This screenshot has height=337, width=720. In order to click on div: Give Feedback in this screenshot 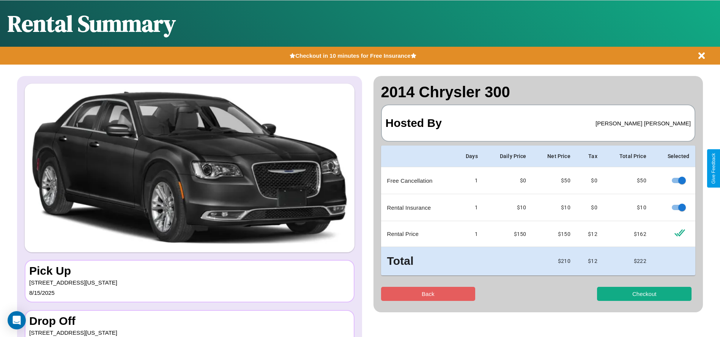, I will do `click(714, 168)`.